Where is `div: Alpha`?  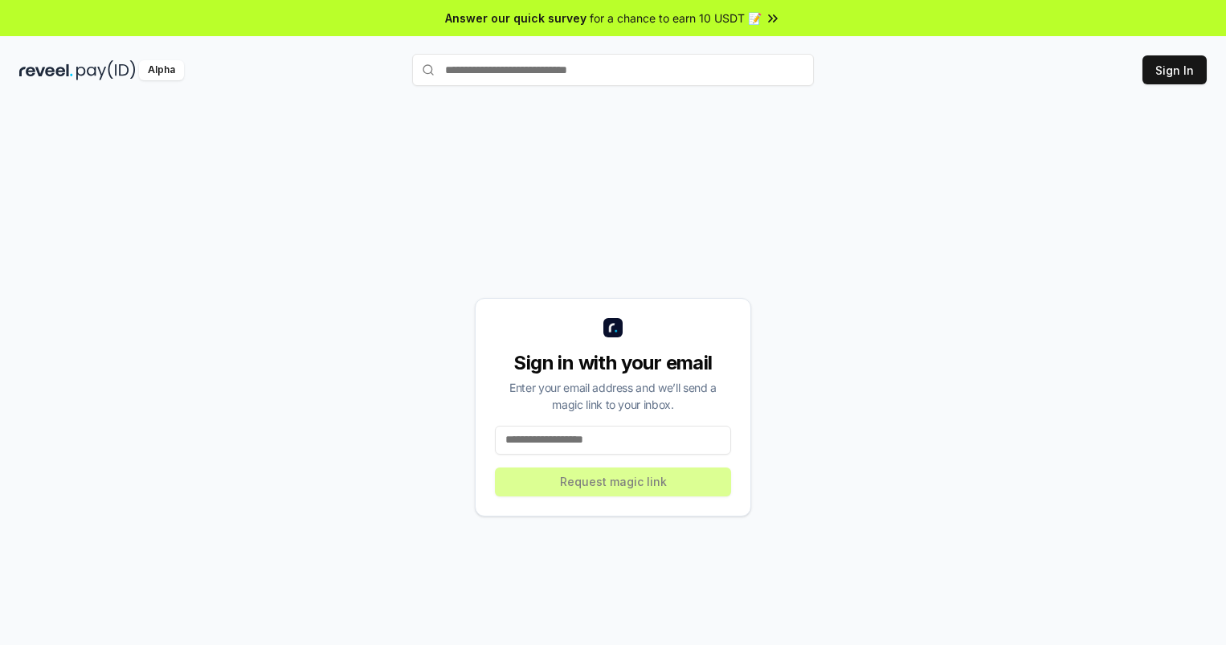 div: Alpha is located at coordinates (161, 70).